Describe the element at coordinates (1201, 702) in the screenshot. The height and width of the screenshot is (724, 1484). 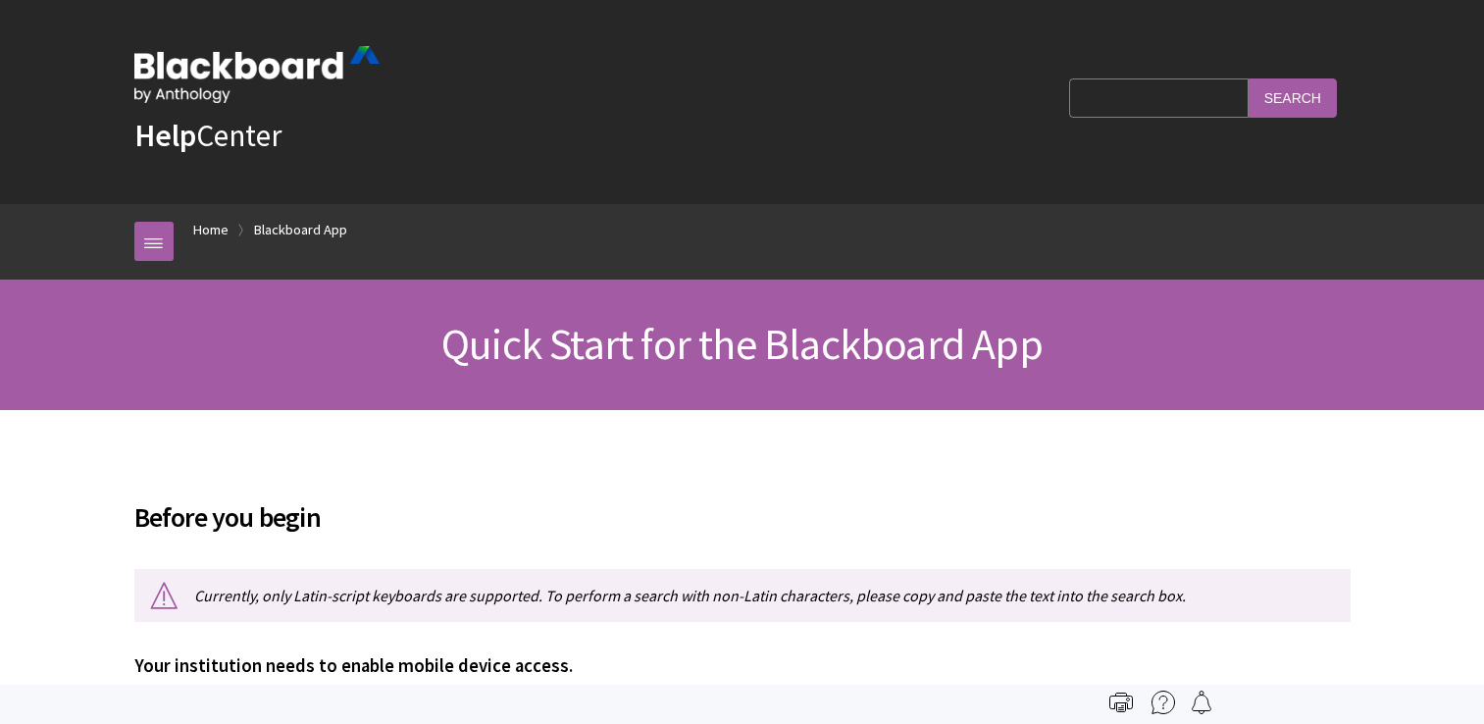
I see `img: Follow this page` at that location.